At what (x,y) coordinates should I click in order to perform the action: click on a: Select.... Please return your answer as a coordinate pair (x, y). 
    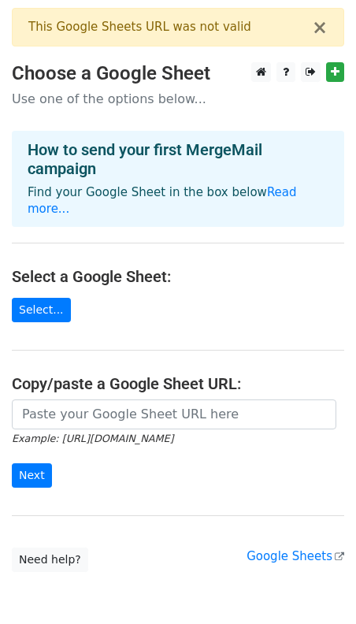
    Looking at the image, I should click on (41, 310).